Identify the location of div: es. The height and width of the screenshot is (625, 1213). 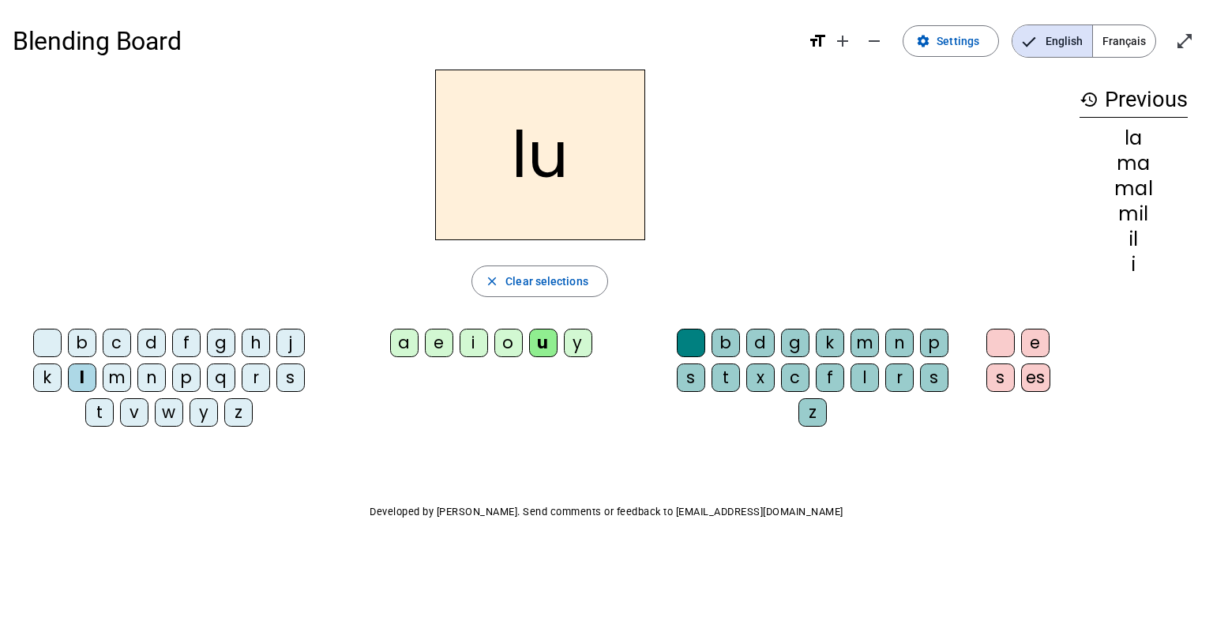
(1035, 378).